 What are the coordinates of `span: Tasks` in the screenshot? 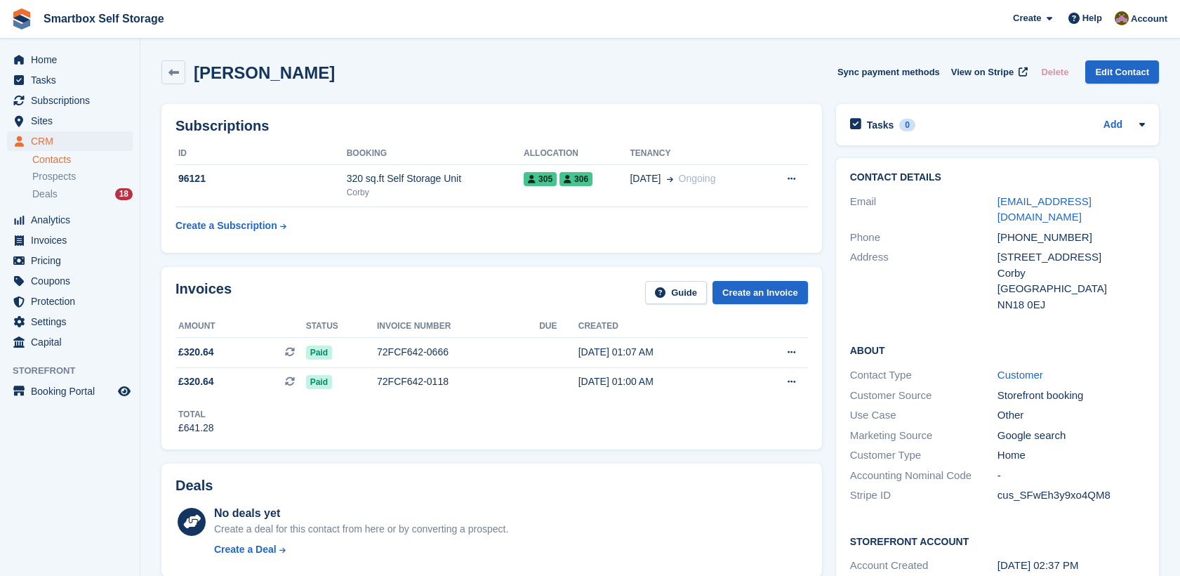 It's located at (73, 80).